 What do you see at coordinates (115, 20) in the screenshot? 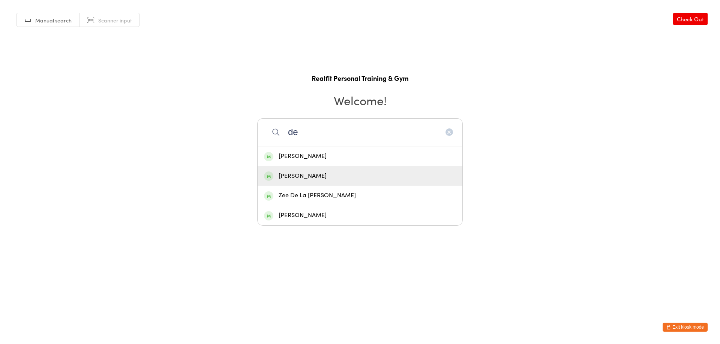
I see `span: Scanner input` at bounding box center [115, 20].